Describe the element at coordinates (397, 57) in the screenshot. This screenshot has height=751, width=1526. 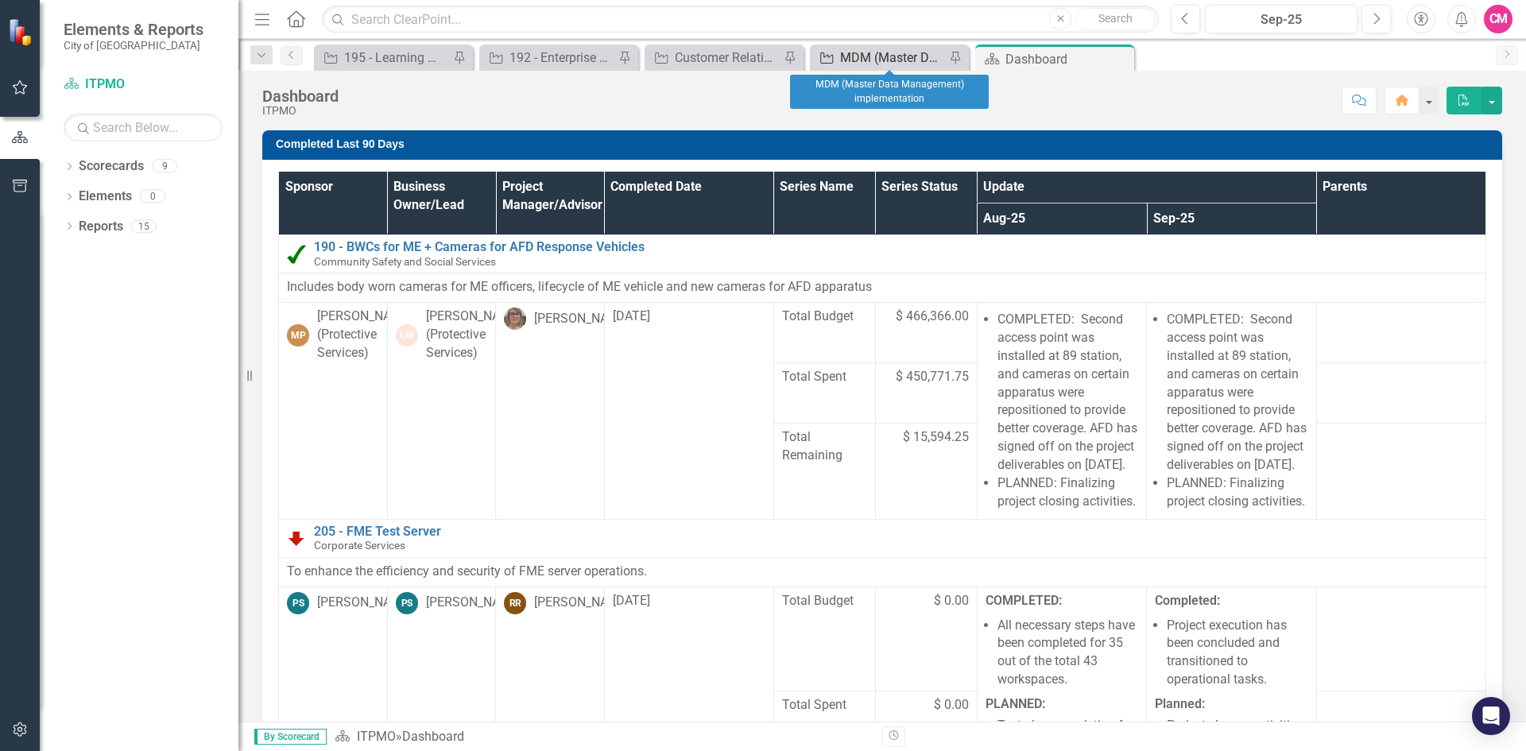
I see `div: 195 - Learning Management System Implementation` at that location.